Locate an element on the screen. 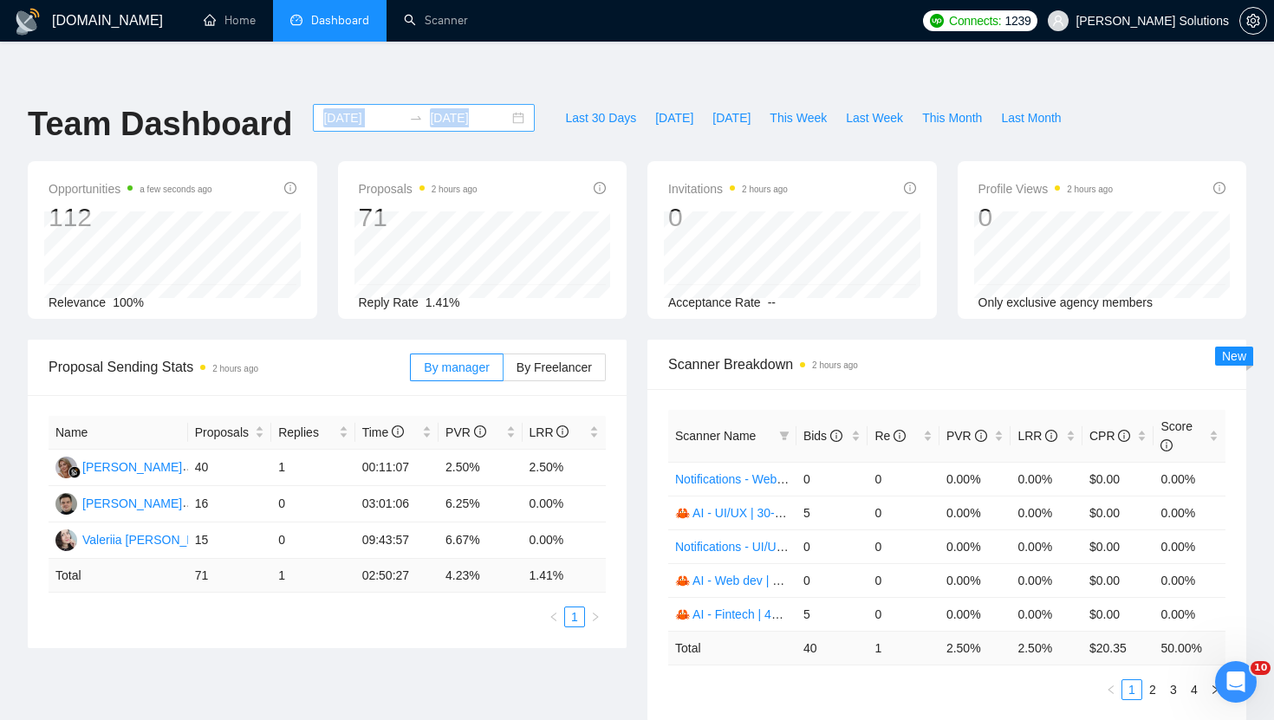  span: Connects: is located at coordinates (975, 21).